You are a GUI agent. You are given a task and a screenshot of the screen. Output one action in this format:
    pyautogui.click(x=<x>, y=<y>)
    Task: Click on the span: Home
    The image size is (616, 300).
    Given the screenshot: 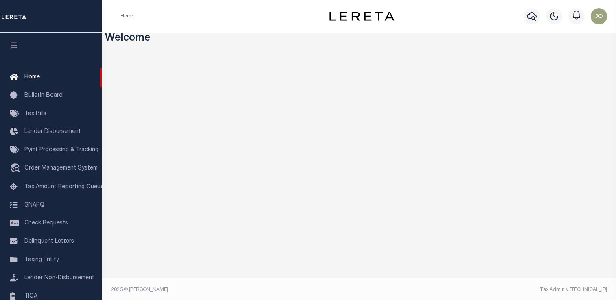 What is the action you would take?
    pyautogui.click(x=32, y=77)
    